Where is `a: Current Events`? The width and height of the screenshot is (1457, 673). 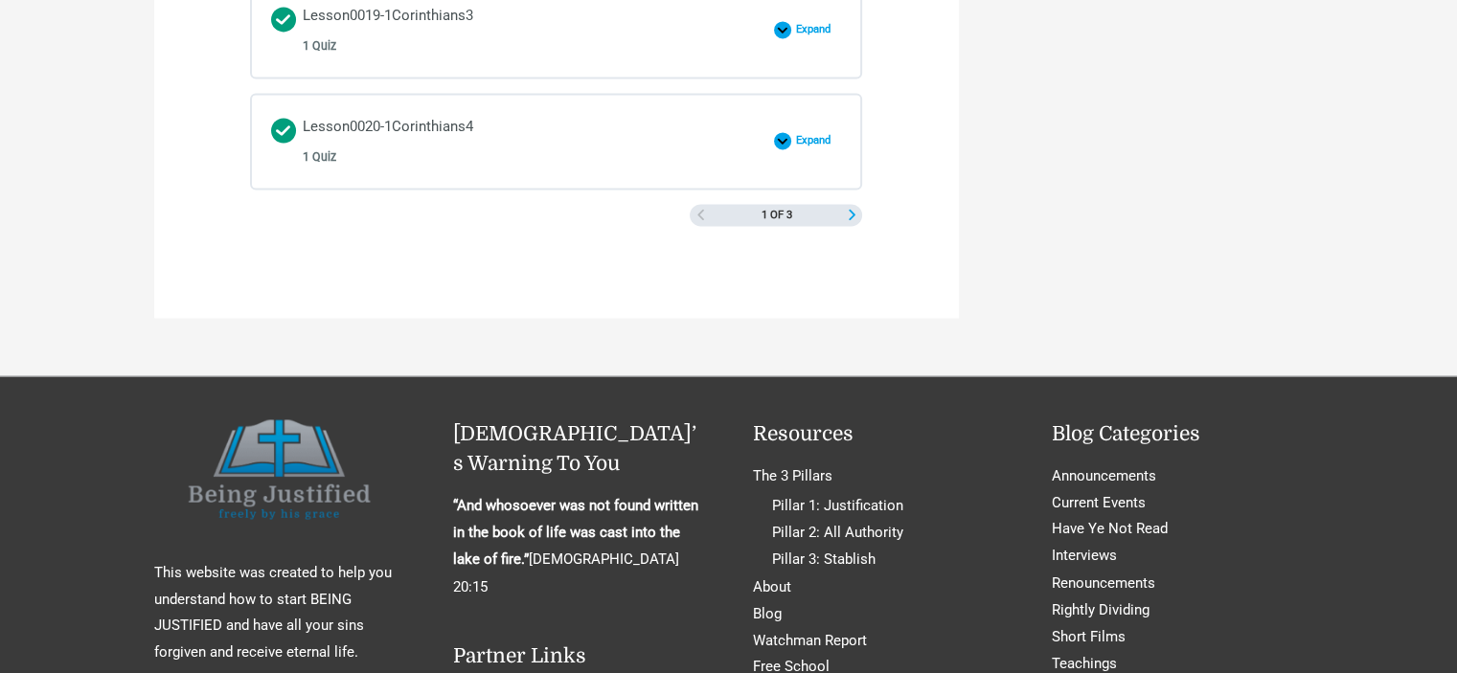
a: Current Events is located at coordinates (1099, 503).